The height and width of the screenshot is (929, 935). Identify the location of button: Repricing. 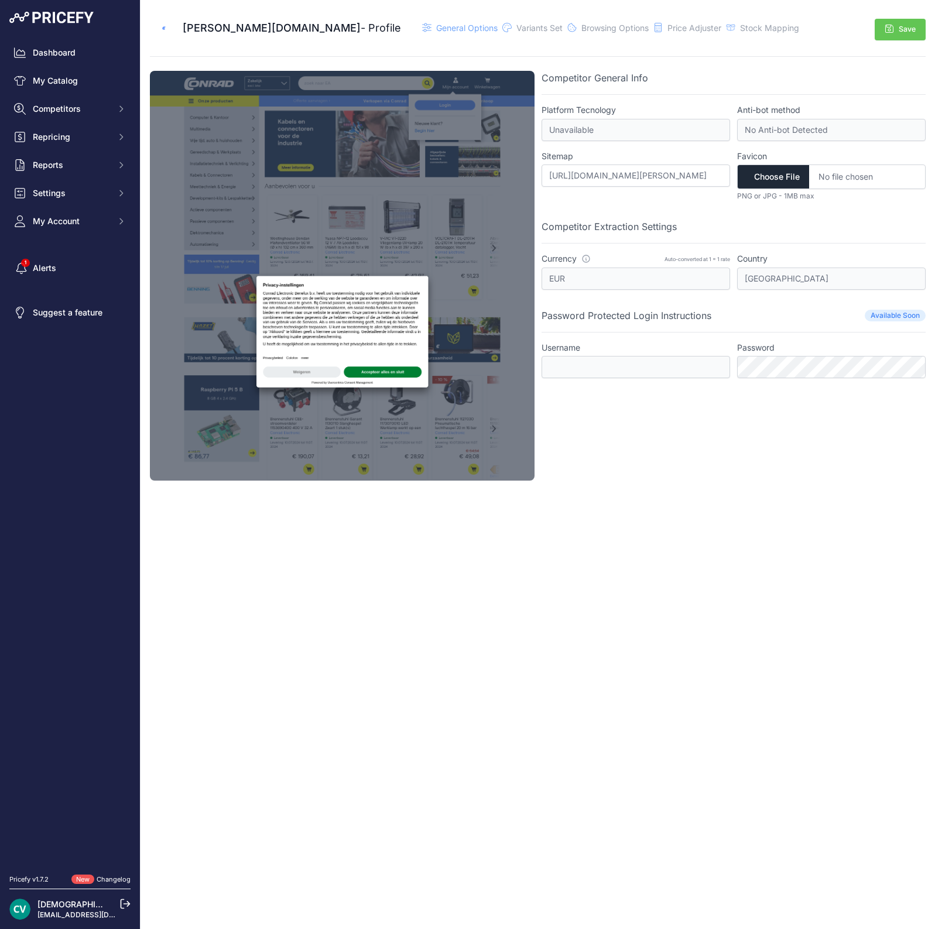
(70, 137).